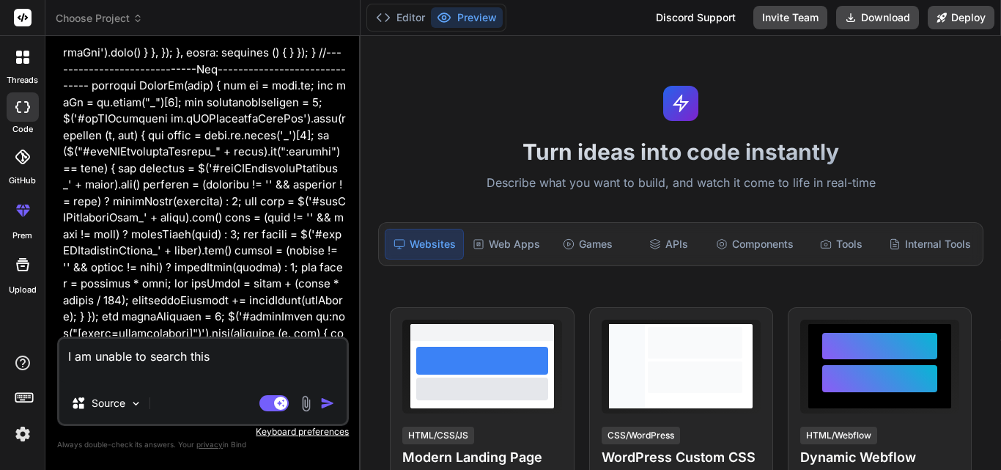 Image resolution: width=1001 pixels, height=470 pixels. Describe the element at coordinates (640, 435) in the screenshot. I see `div: CSS/WordPress` at that location.